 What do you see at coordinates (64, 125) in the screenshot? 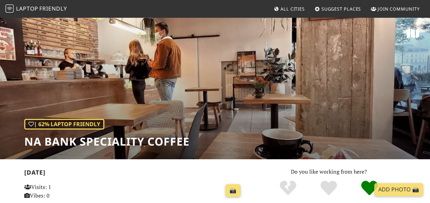
I see `div: | 62% Laptop Friendly` at bounding box center [64, 125].